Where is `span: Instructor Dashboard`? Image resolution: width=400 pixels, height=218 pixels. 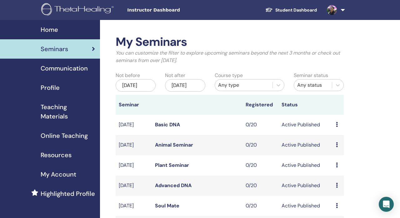
span: Instructor Dashboard is located at coordinates (174, 10).